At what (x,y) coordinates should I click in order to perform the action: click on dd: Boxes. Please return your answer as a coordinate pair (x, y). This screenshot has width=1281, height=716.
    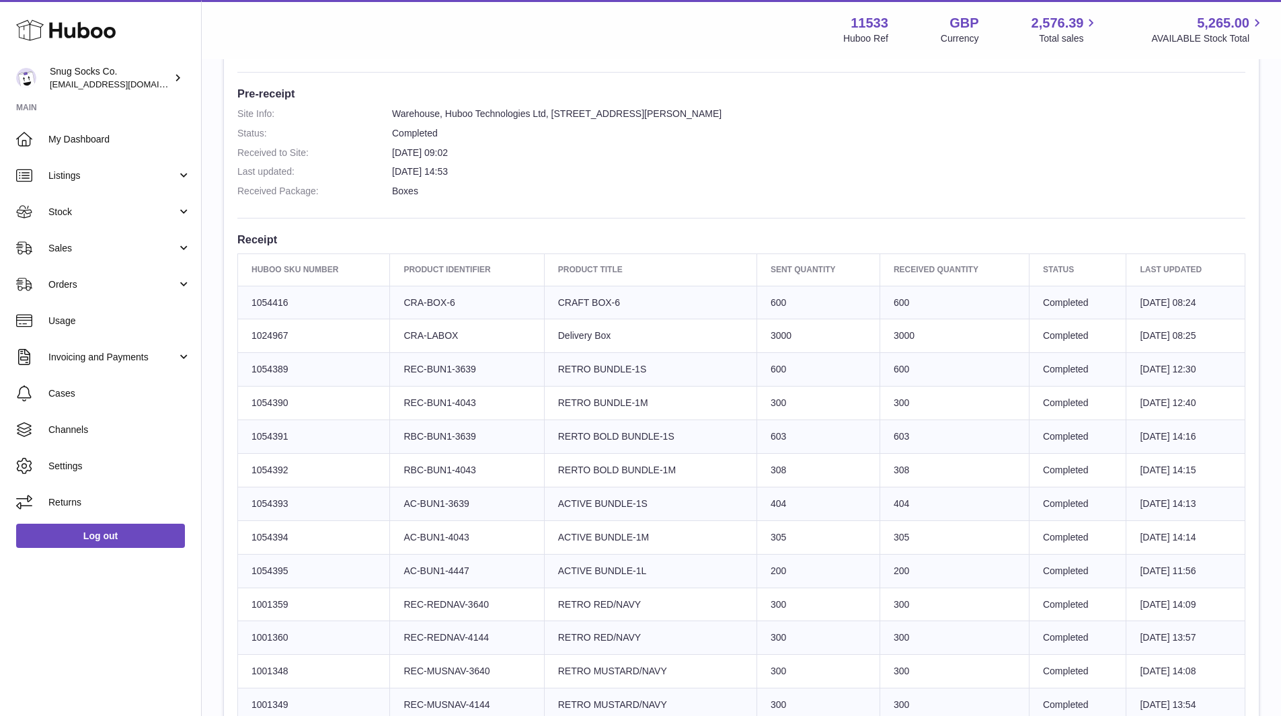
    Looking at the image, I should click on (818, 191).